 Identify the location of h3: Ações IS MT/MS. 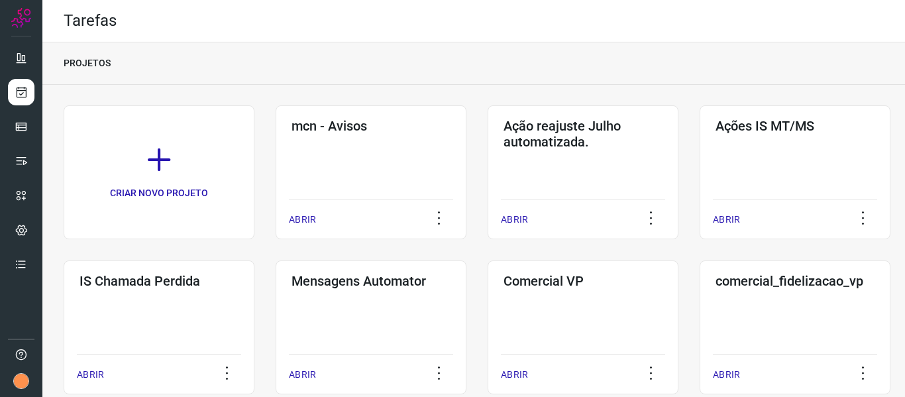
(795, 126).